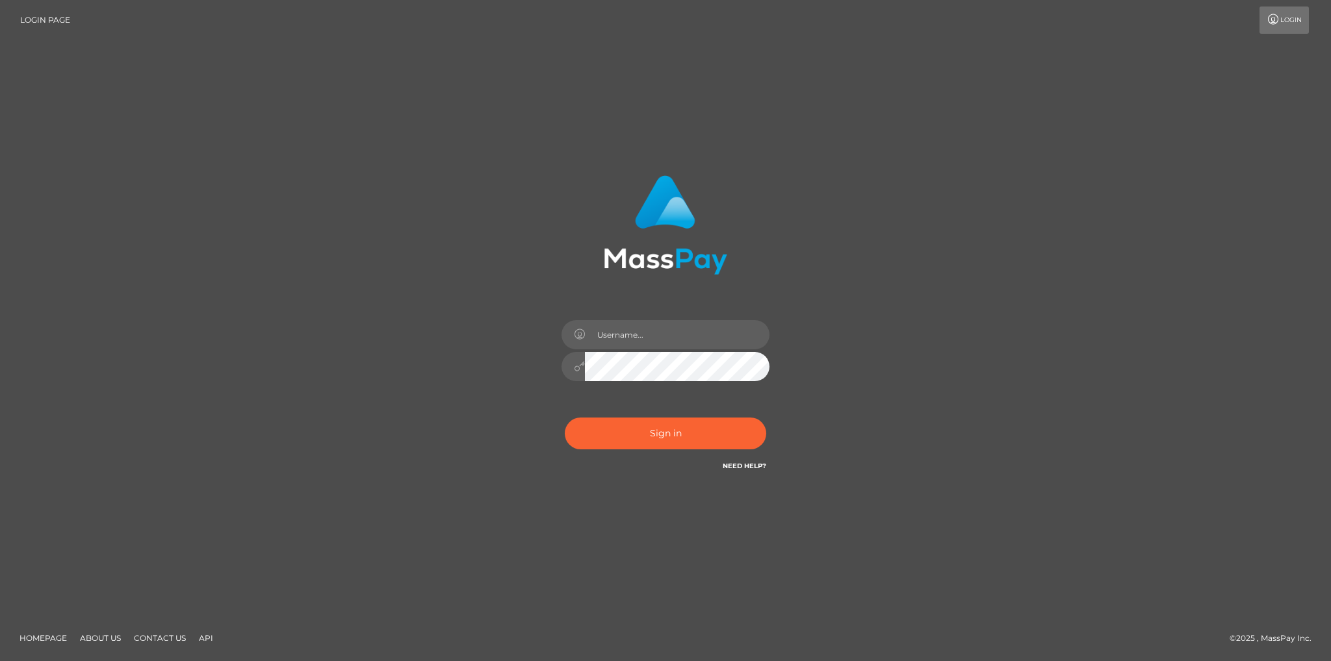  I want to click on a: Need Help?, so click(744, 466).